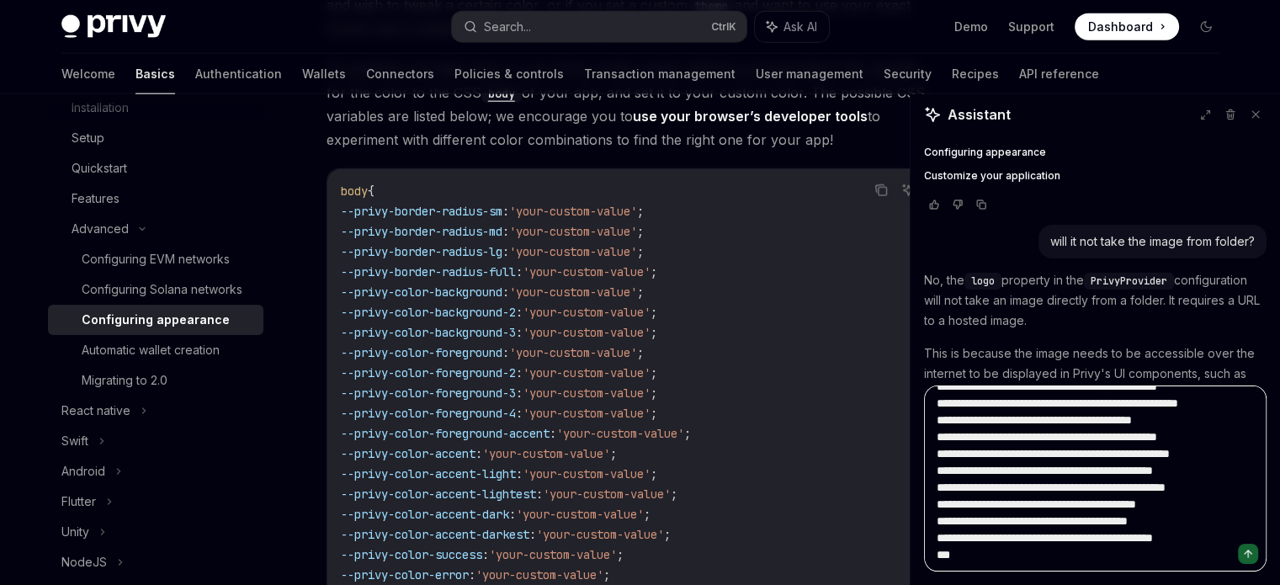 This screenshot has width=1280, height=585. What do you see at coordinates (156, 380) in the screenshot?
I see `a: Migrating to 2.0` at bounding box center [156, 380].